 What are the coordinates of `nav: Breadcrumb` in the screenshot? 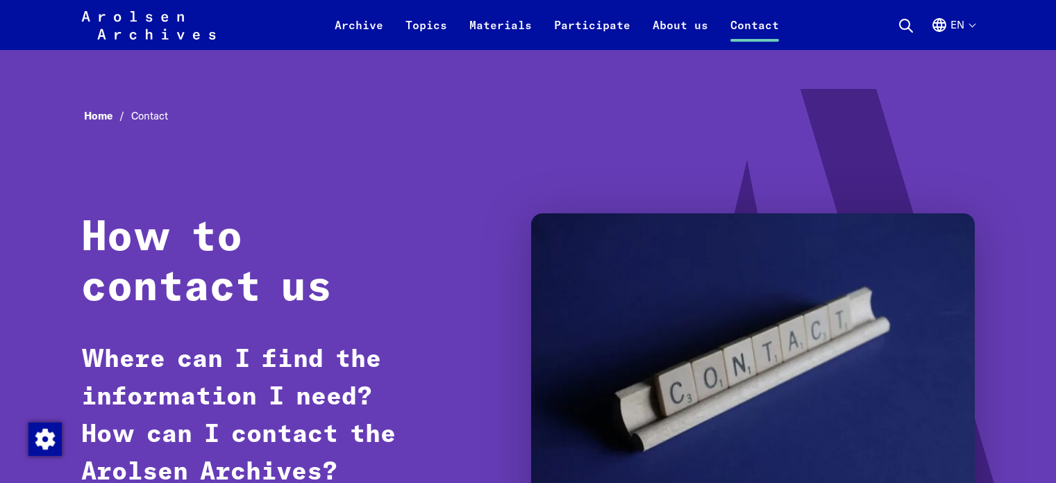 It's located at (529, 116).